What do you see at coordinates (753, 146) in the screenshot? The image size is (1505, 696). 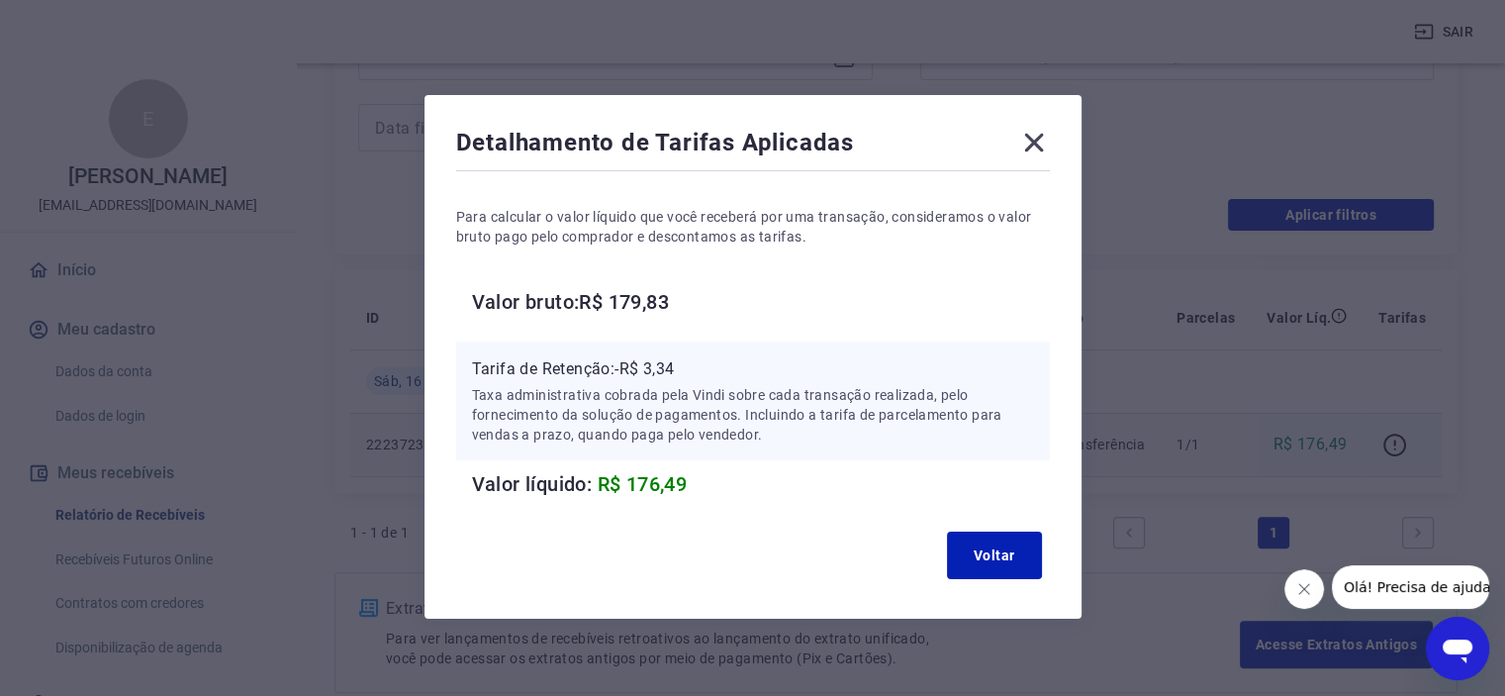 I see `div: Detalhamento de Tarifas Aplicadas` at bounding box center [753, 146].